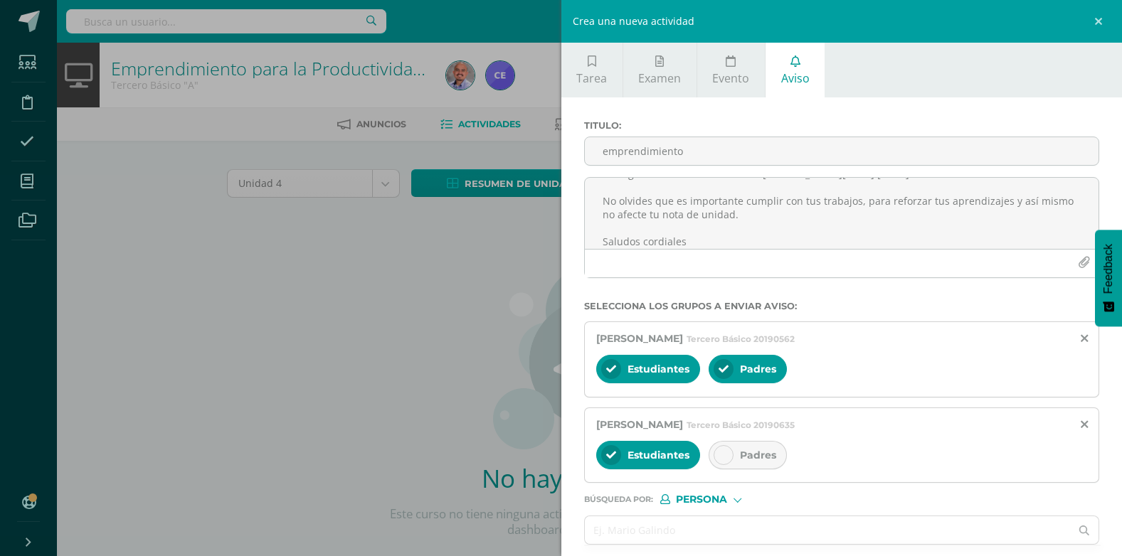  I want to click on a: Tarea, so click(592, 70).